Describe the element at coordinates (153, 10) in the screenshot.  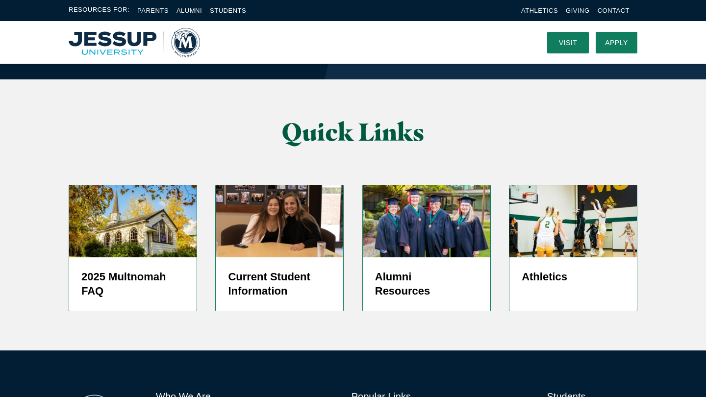
I see `a: Parents` at that location.